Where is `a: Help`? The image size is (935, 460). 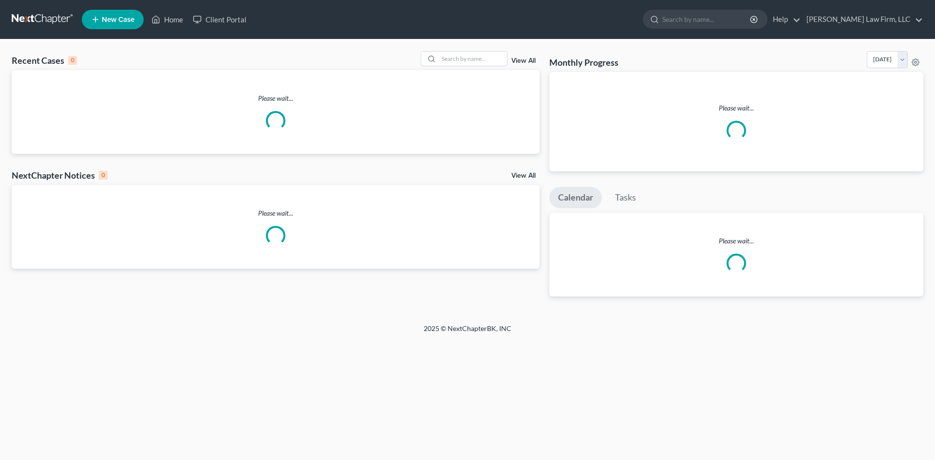 a: Help is located at coordinates (784, 19).